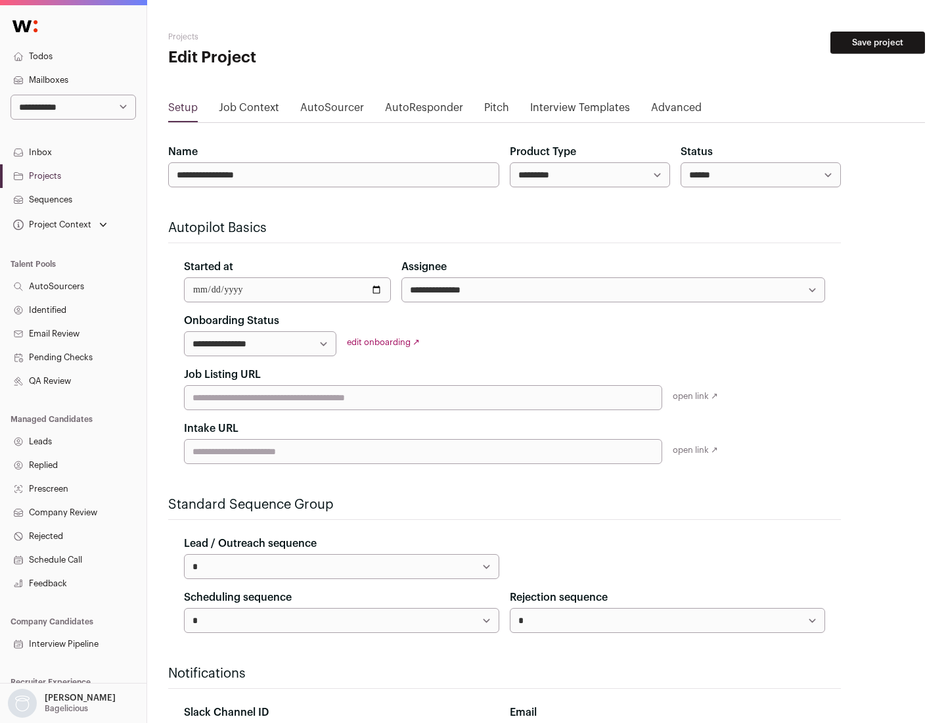  What do you see at coordinates (183, 152) in the screenshot?
I see `label: Name` at bounding box center [183, 152].